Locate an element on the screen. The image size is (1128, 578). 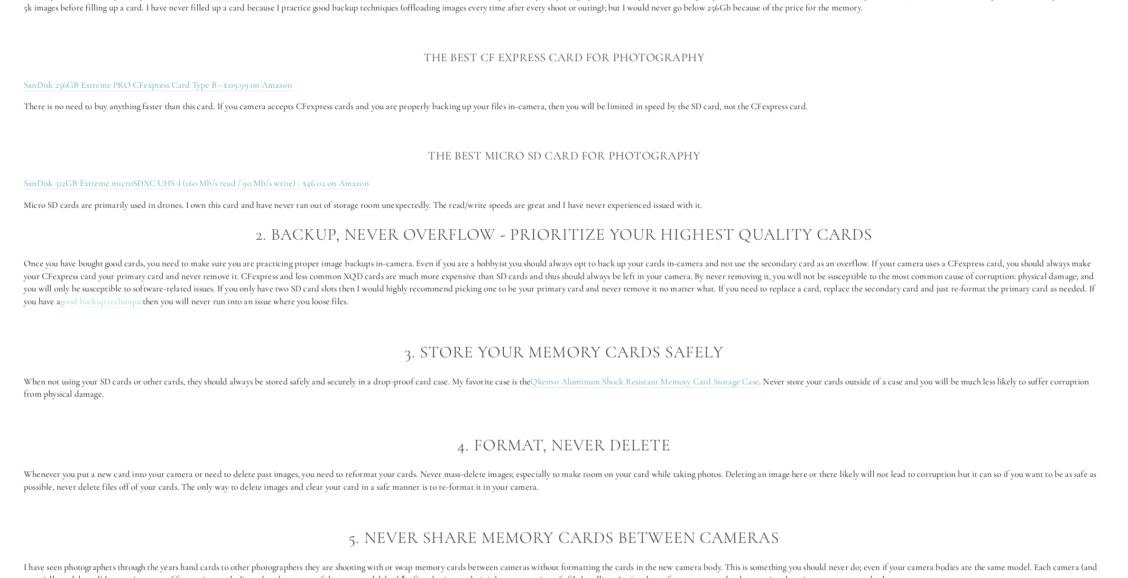
p: When not using your SD cards or other cards, they should always be stored safely and securely in ... is located at coordinates (564, 388).